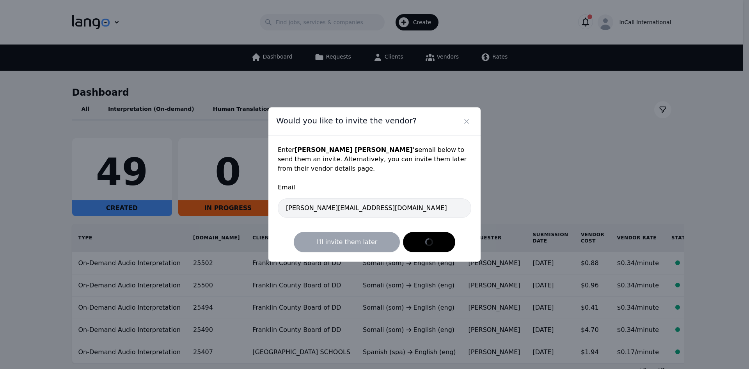 Image resolution: width=749 pixels, height=369 pixels. I want to click on button: Close, so click(467, 121).